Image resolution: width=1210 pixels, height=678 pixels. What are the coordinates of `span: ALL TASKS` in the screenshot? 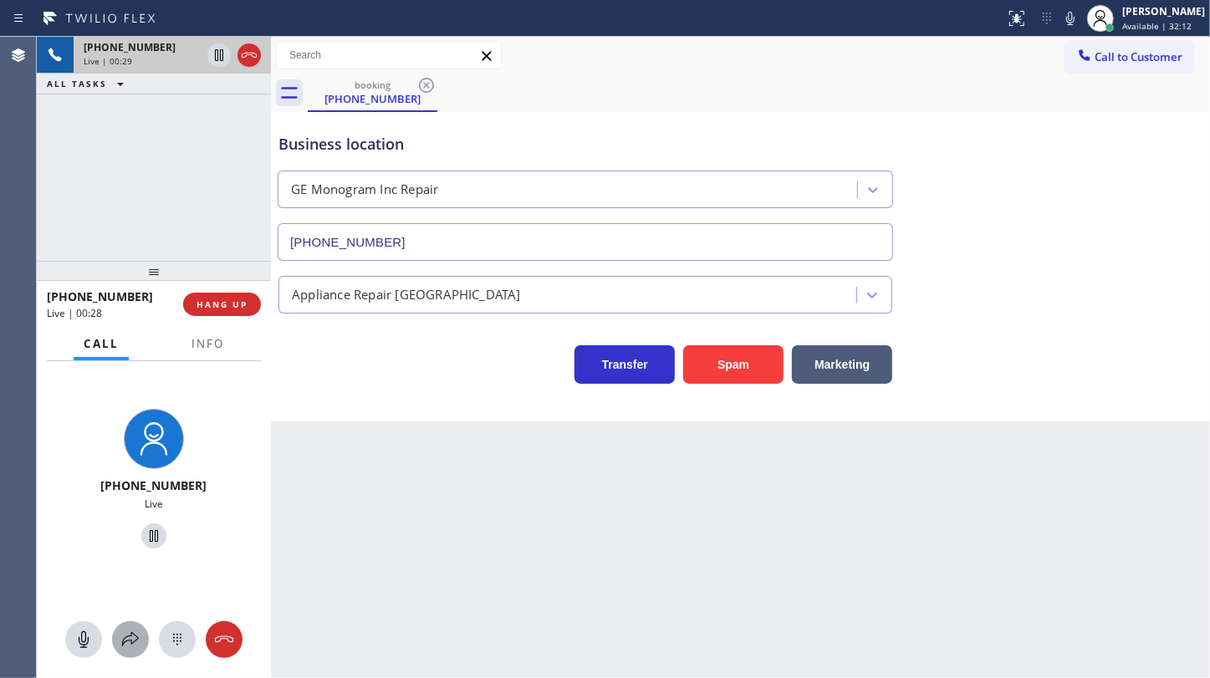 It's located at (77, 84).